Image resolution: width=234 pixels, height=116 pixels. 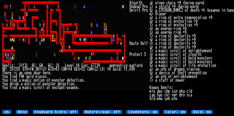 I want to click on div: I, so click(x=36, y=69).